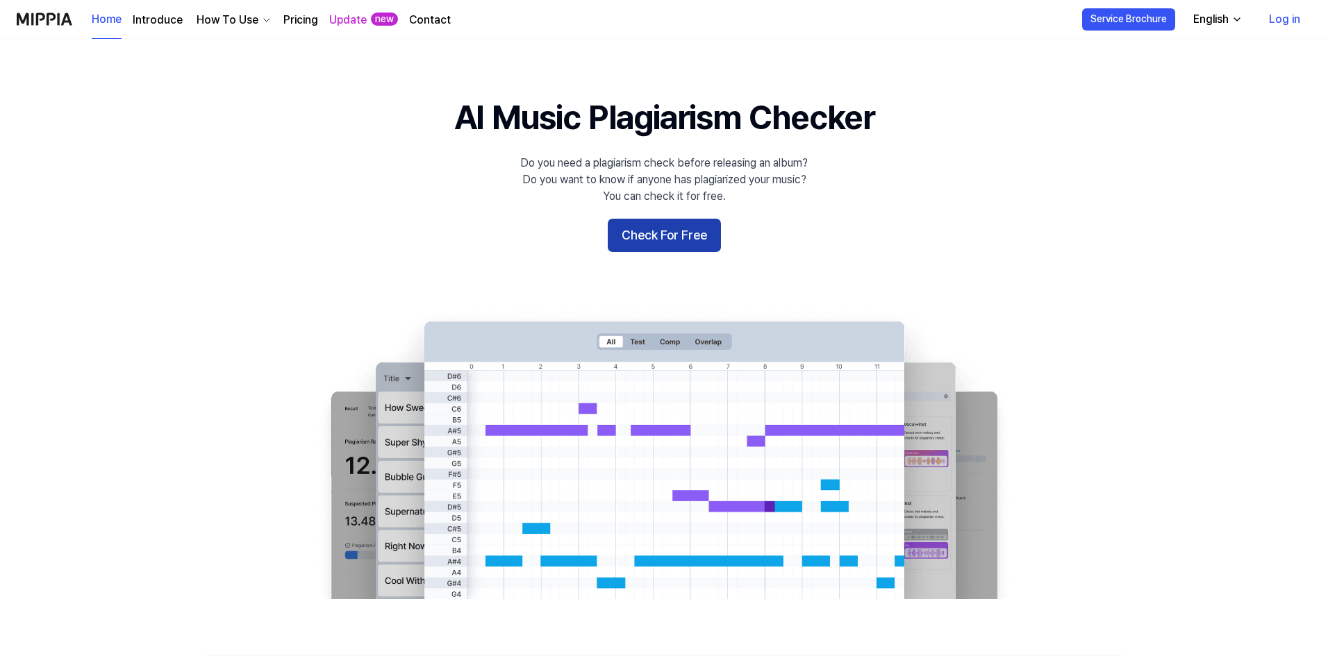 The width and height of the screenshot is (1328, 656). Describe the element at coordinates (1216, 19) in the screenshot. I see `button: English` at that location.